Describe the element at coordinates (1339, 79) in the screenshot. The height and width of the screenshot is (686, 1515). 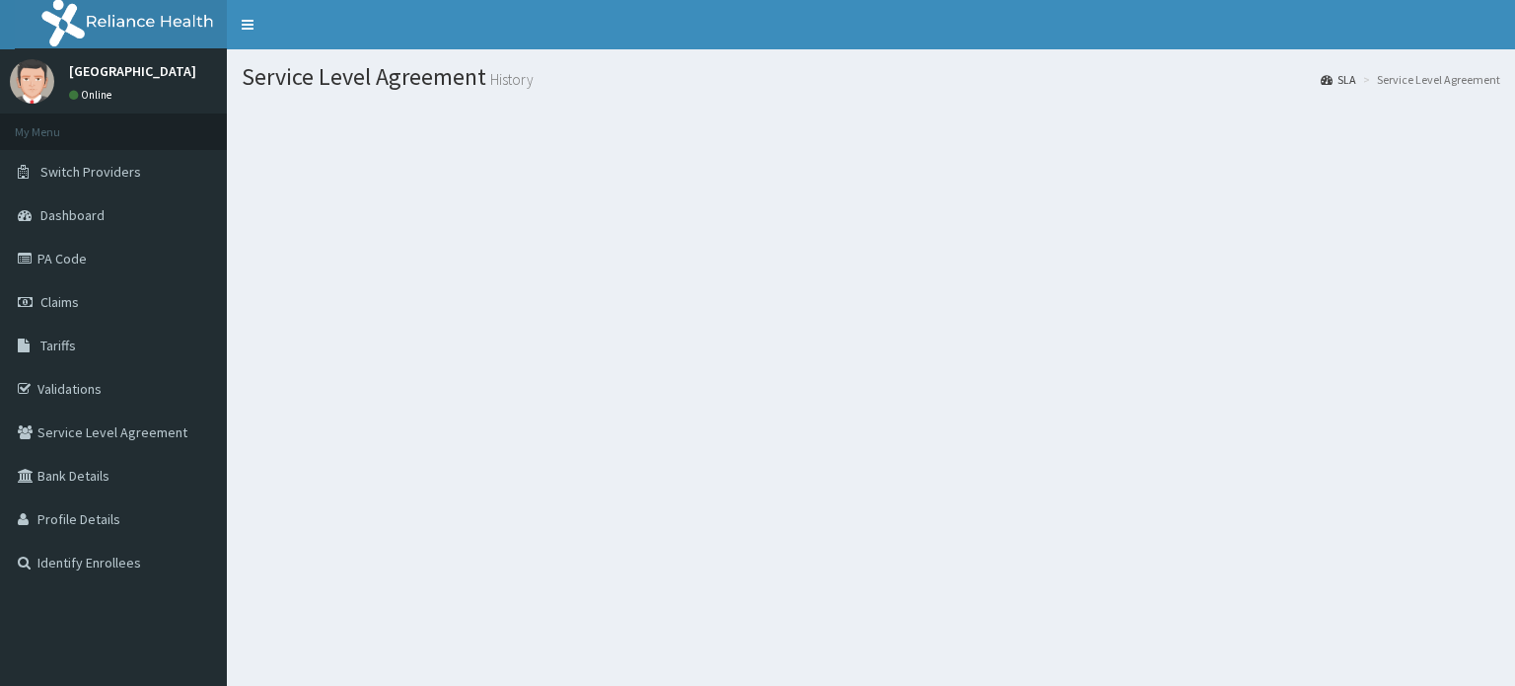
I see `a: SLA` at that location.